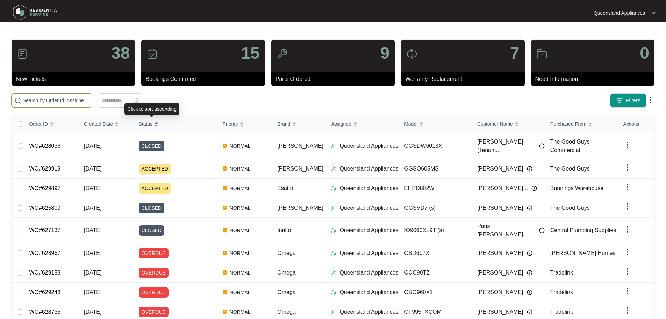 This screenshot has width=666, height=319. Describe the element at coordinates (205, 79) in the screenshot. I see `p: Bookings Confirmed` at that location.